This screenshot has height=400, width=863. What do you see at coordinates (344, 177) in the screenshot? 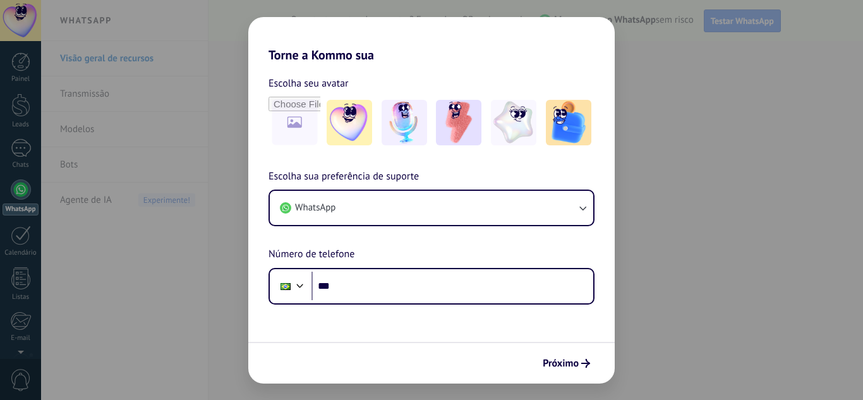
I see `span: Escolha sua preferência de suporte` at bounding box center [344, 177].